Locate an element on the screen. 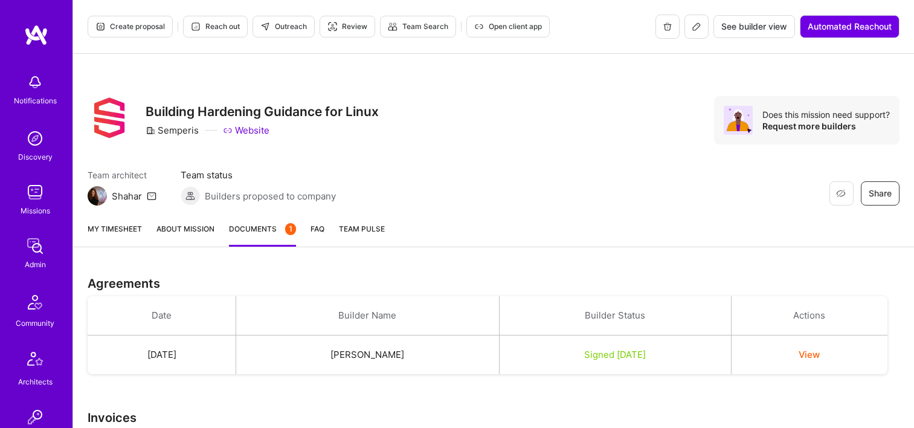 The image size is (914, 428). i: icon Proposal is located at coordinates (100, 27).